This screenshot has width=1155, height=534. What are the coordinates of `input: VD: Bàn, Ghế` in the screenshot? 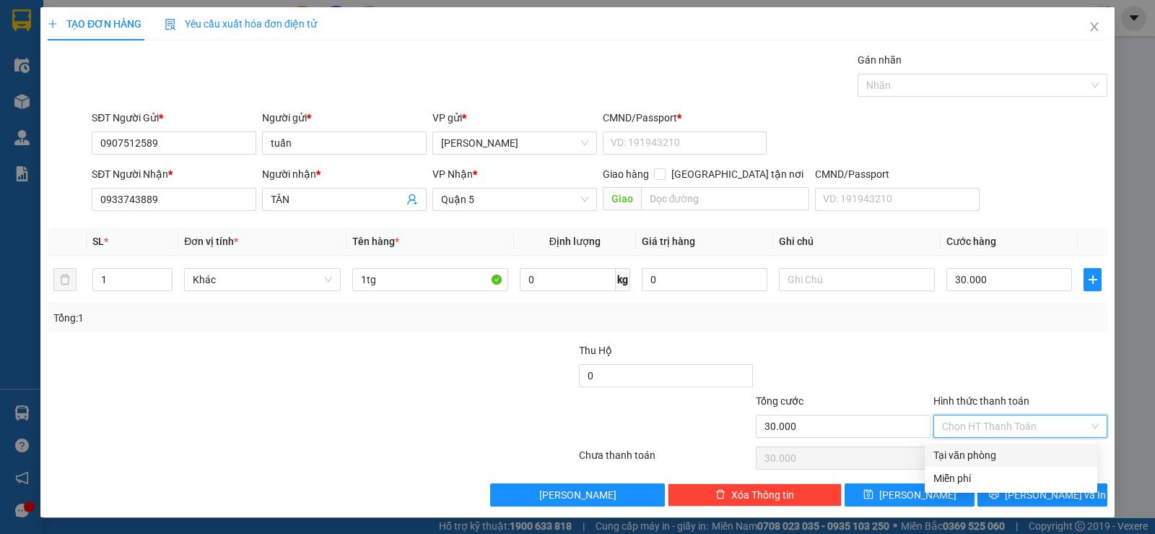 It's located at (430, 279).